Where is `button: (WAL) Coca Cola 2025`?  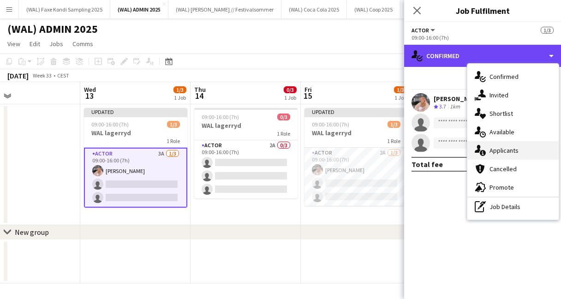 button: (WAL) Coca Cola 2025 is located at coordinates (314, 9).